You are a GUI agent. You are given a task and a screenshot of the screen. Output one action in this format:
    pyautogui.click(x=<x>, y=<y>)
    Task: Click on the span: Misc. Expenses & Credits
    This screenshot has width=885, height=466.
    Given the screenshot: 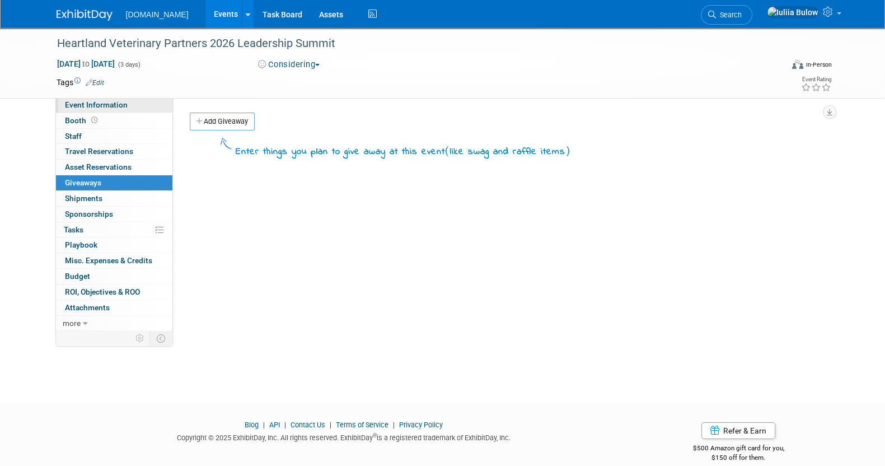 What is the action you would take?
    pyautogui.click(x=109, y=260)
    